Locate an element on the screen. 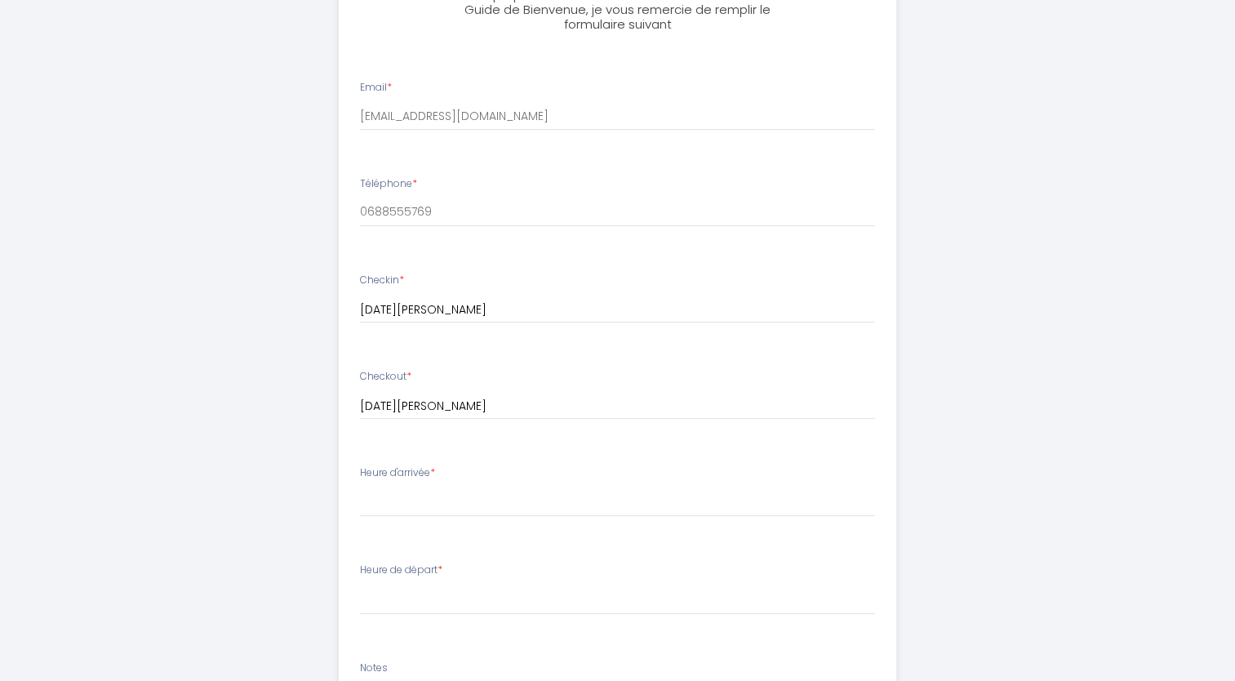 This screenshot has height=681, width=1235. label: Heure de départ is located at coordinates (401, 570).